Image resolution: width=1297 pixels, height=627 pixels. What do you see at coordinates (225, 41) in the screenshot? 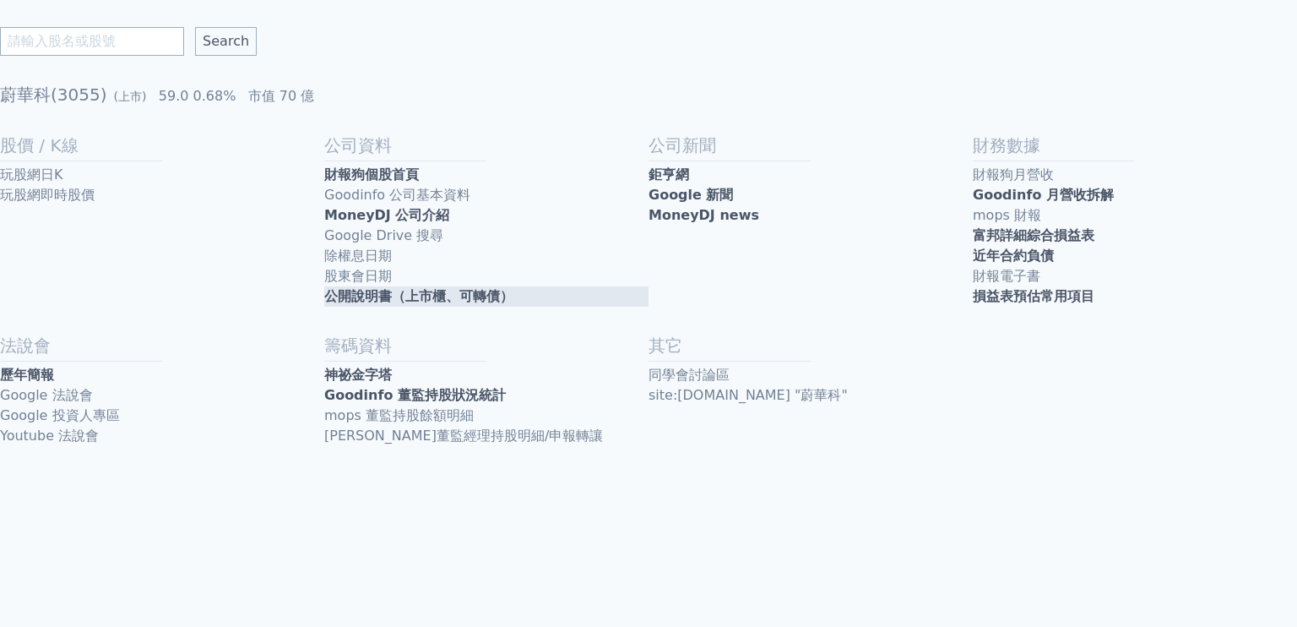
I see `input: Search` at bounding box center [225, 41].